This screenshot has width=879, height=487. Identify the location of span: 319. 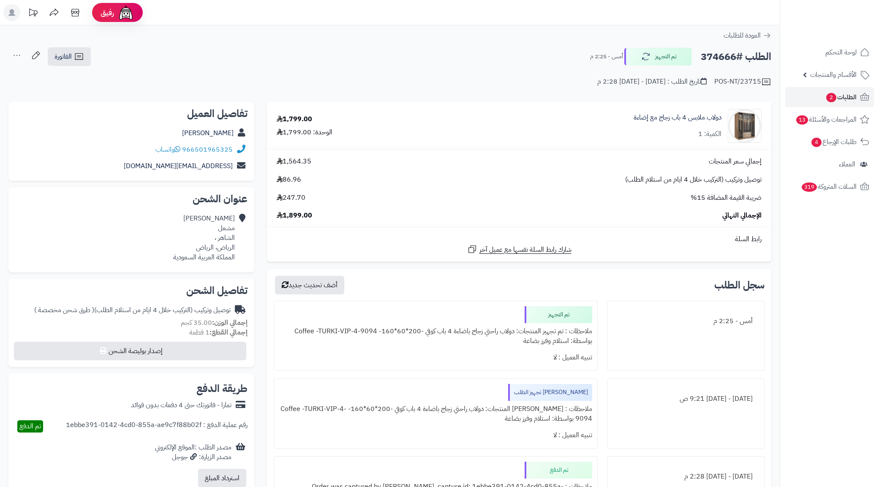
(809, 187).